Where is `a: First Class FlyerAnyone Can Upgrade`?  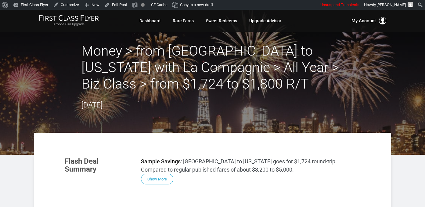
a: First Class FlyerAnyone Can Upgrade is located at coordinates (69, 21).